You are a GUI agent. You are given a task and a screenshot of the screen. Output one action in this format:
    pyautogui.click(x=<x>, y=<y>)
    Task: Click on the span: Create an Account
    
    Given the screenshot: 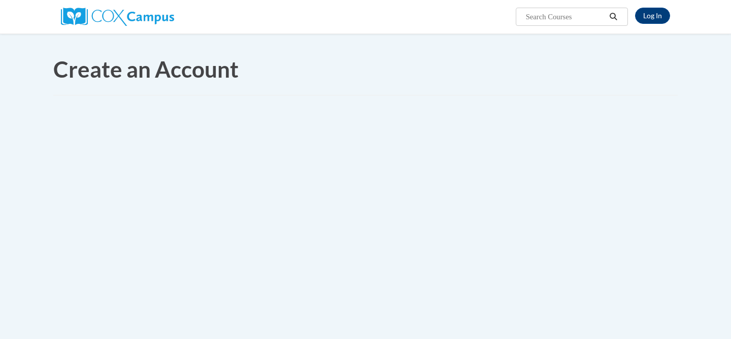 What is the action you would take?
    pyautogui.click(x=146, y=69)
    